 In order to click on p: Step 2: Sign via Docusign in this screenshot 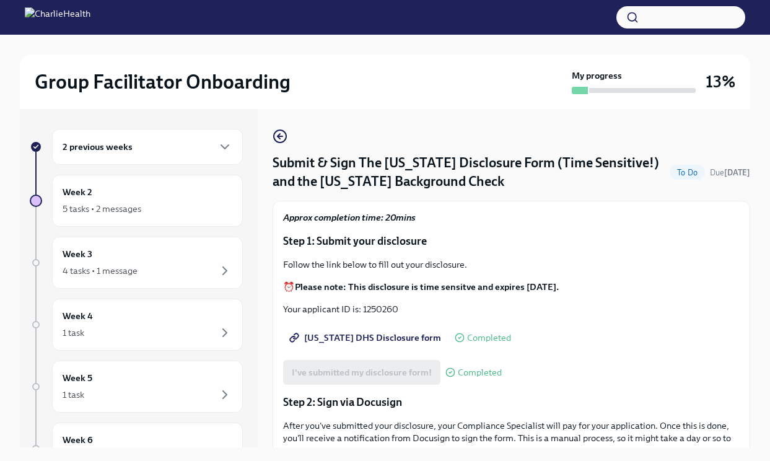, I will do `click(511, 402)`.